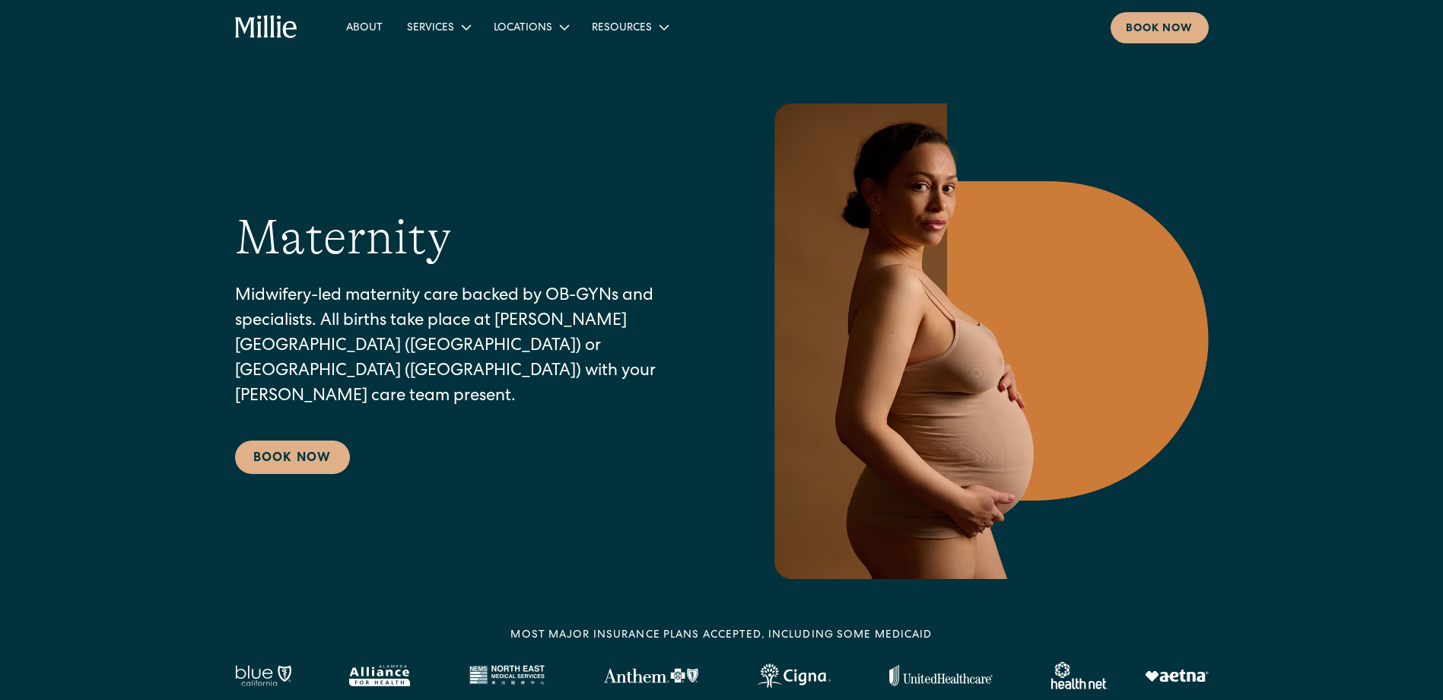 This screenshot has width=1443, height=700. What do you see at coordinates (292, 457) in the screenshot?
I see `a: Book Now` at bounding box center [292, 457].